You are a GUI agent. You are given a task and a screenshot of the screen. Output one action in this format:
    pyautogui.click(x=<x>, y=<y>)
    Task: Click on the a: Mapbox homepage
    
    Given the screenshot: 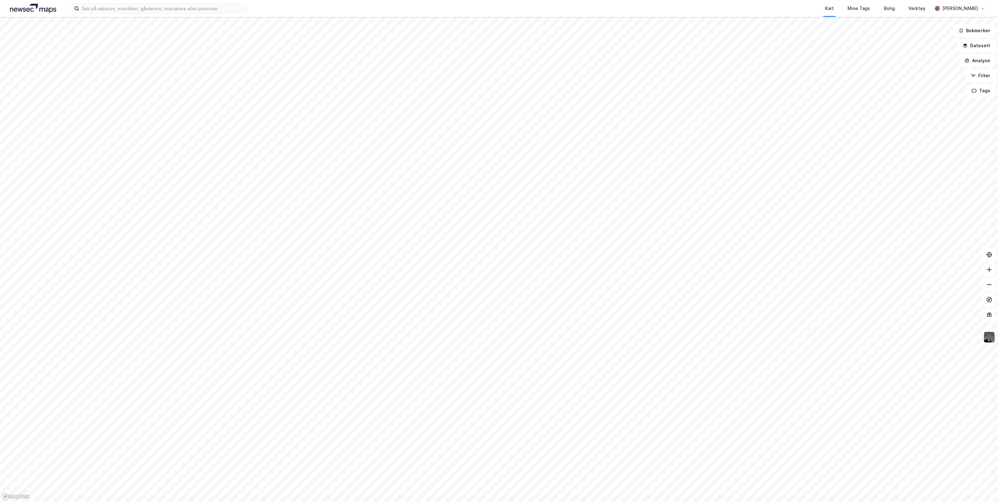 What is the action you would take?
    pyautogui.click(x=16, y=496)
    